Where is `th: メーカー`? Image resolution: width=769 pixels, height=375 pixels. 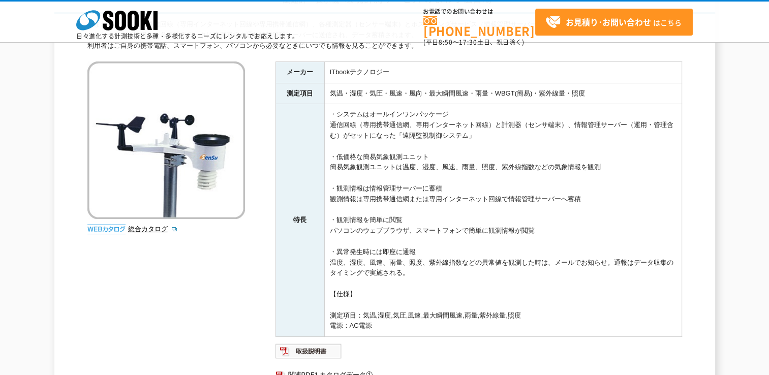
th: メーカー is located at coordinates (300, 72).